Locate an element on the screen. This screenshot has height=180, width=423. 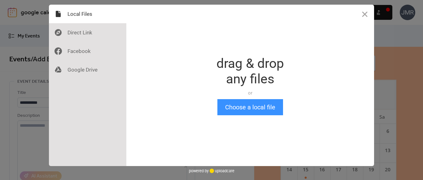
a: uploadcare is located at coordinates (222, 171).